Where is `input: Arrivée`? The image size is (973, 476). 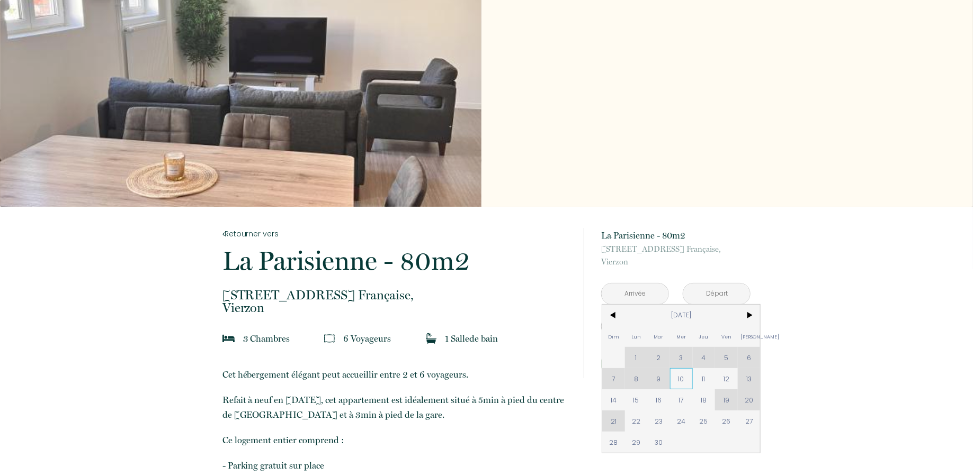
input: Arrivée is located at coordinates (635, 294).